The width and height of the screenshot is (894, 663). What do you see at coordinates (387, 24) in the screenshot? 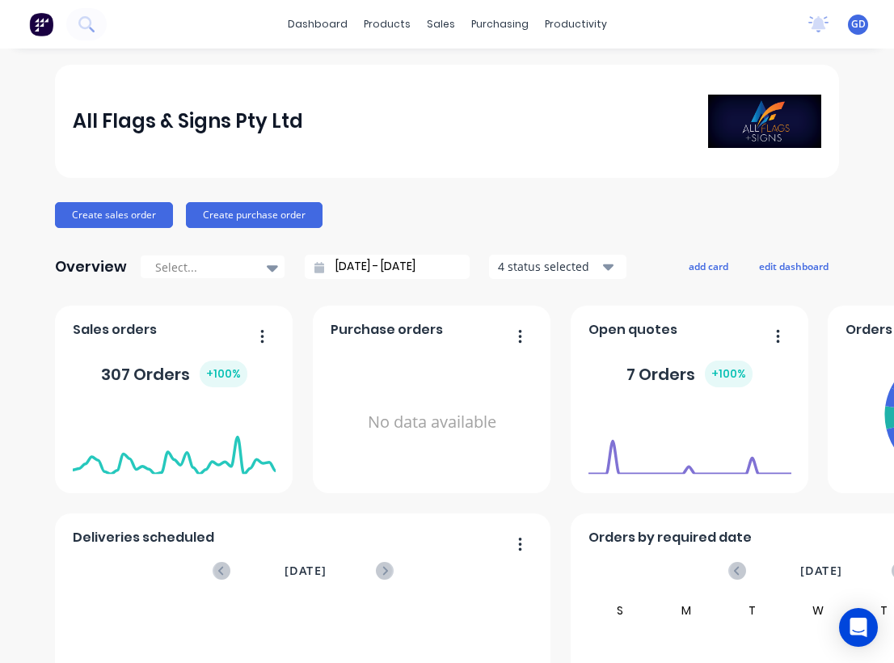
I see `div: products` at bounding box center [387, 24].